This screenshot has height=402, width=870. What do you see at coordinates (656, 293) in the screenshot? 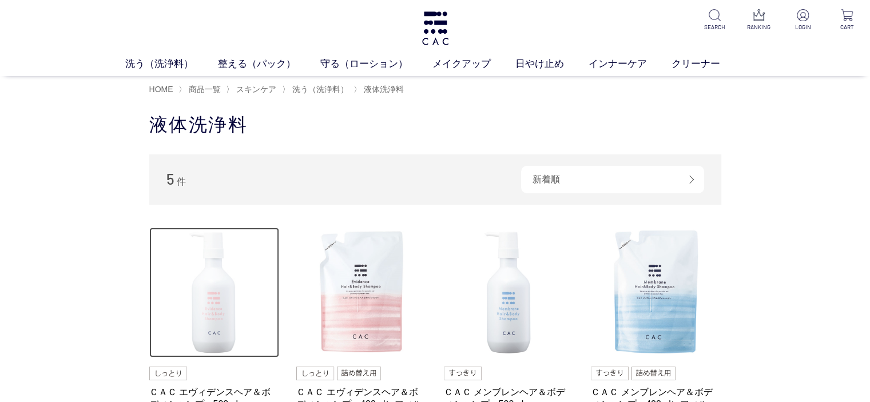
I see `a: ＣＡＣ メンブレンヘア＆ボディシャンプー400mlレフィル` at bounding box center [656, 293].